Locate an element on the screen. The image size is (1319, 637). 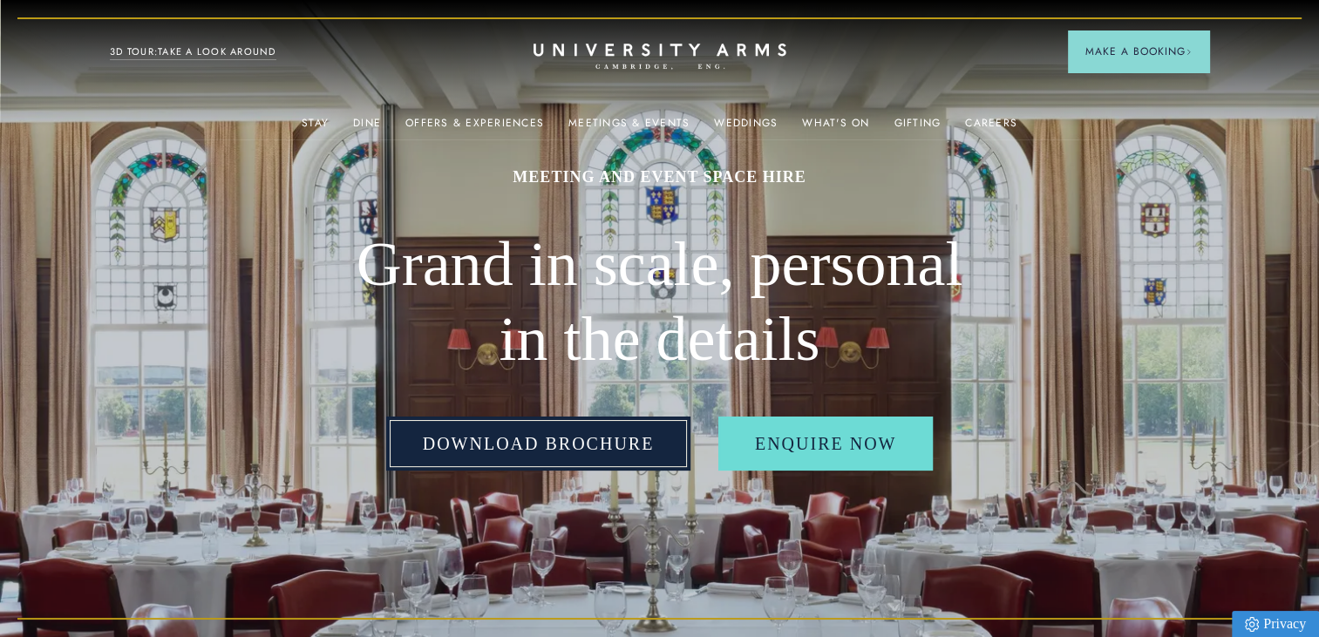
h2: Grand in scale, personal in the details is located at coordinates (659, 302).